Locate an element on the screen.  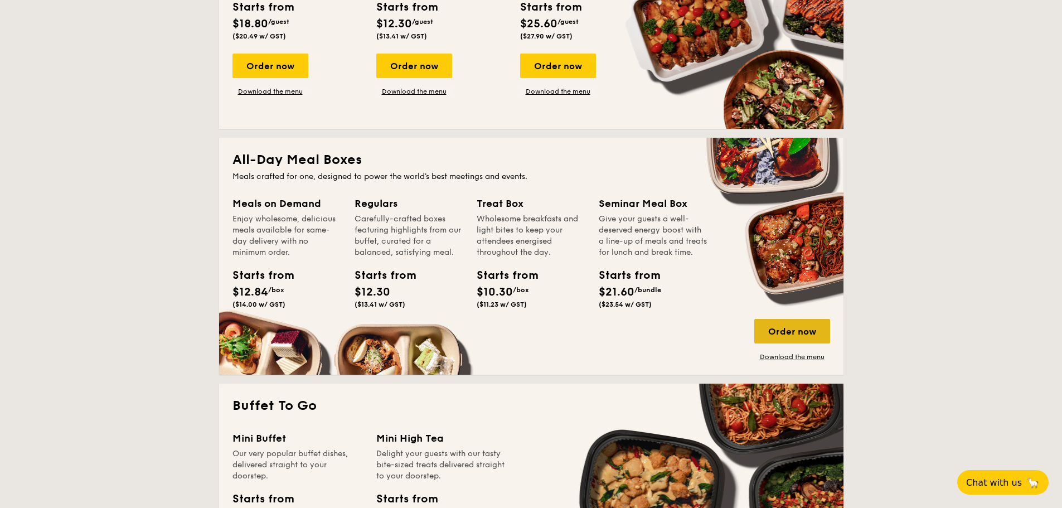
div: Our very popular buffet dishes, delivered straight to your doorstep. is located at coordinates (298, 465).